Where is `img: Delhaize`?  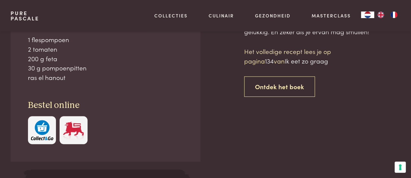
img: Delhaize is located at coordinates (73, 130).